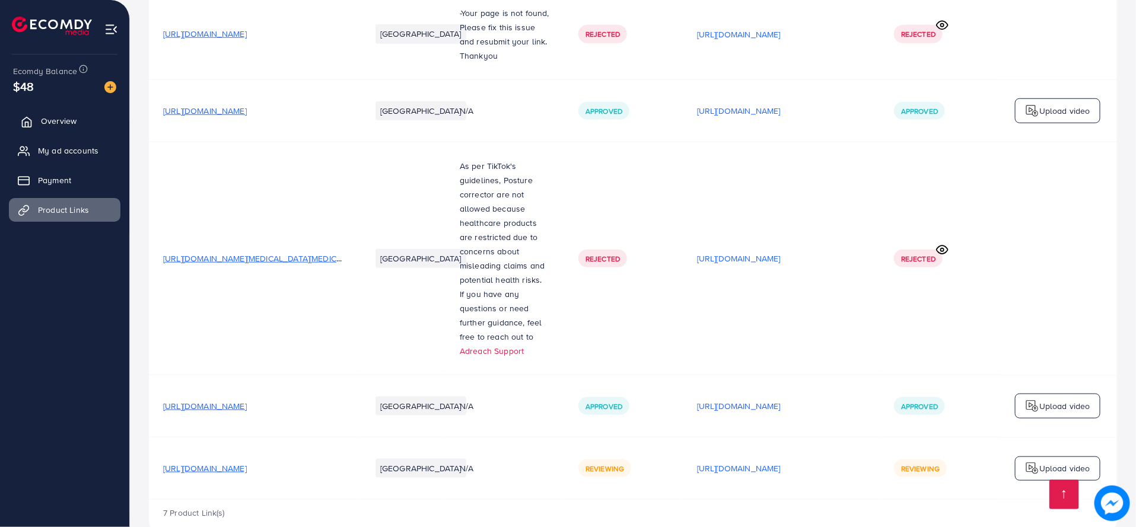 The width and height of the screenshot is (1136, 527). Describe the element at coordinates (501, 316) in the screenshot. I see `span: If you have any questions or need further guidance, feel free to reach out to` at that location.